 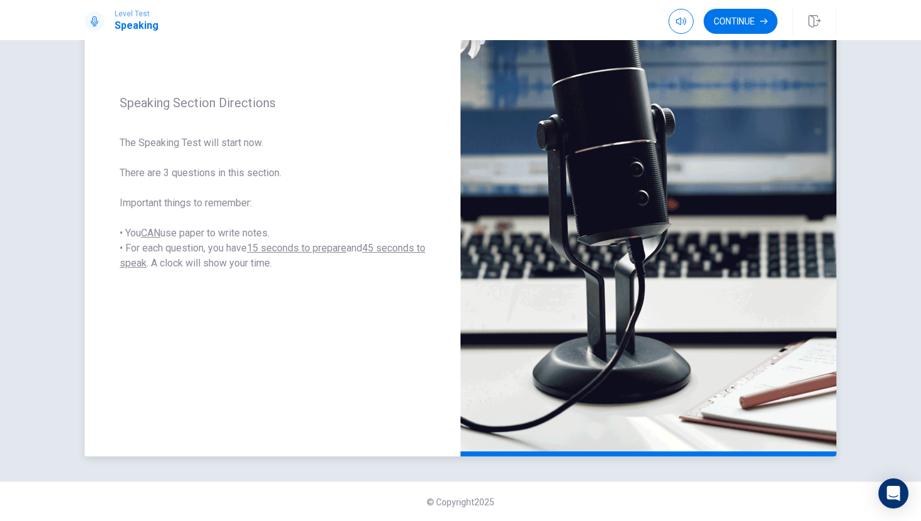 I want to click on div: Open Intercom Messenger, so click(x=894, y=493).